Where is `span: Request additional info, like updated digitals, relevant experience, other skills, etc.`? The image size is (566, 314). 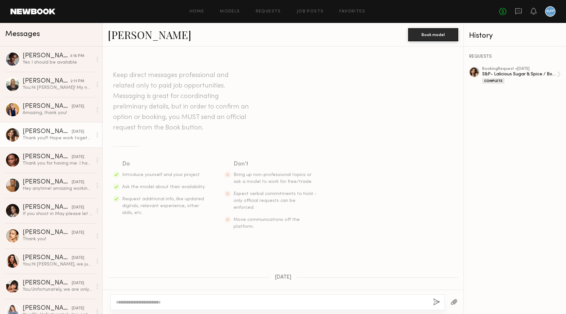
span: Request additional info, like updated digitals, relevant experience, other skills, etc. is located at coordinates (163, 206).